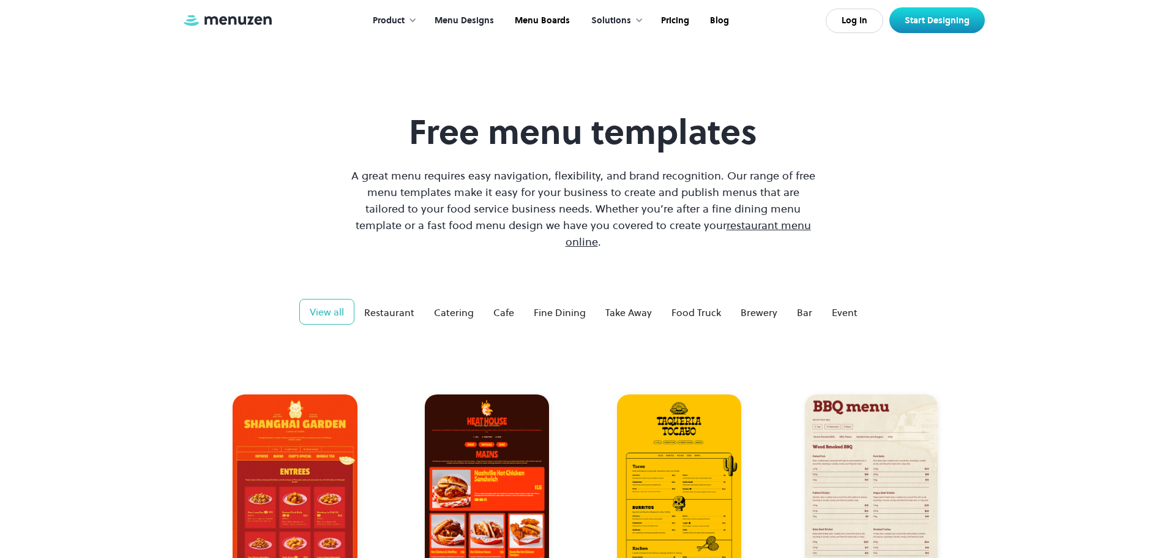 The height and width of the screenshot is (558, 1166). I want to click on h1: Free menu templates, so click(583, 132).